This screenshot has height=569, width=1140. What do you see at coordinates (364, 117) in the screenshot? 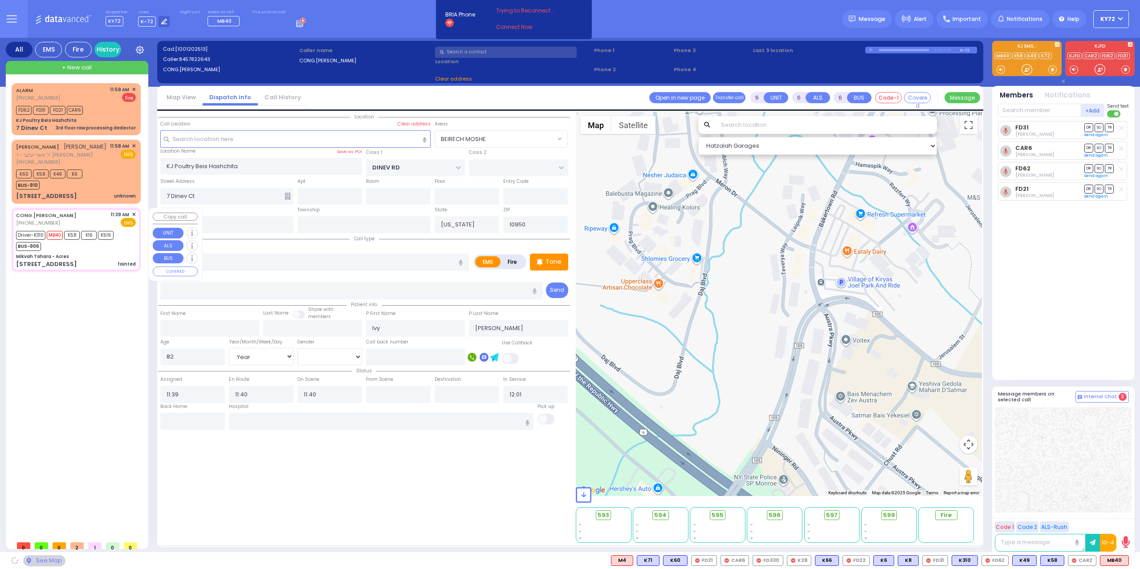
I see `span: Location` at bounding box center [364, 117].